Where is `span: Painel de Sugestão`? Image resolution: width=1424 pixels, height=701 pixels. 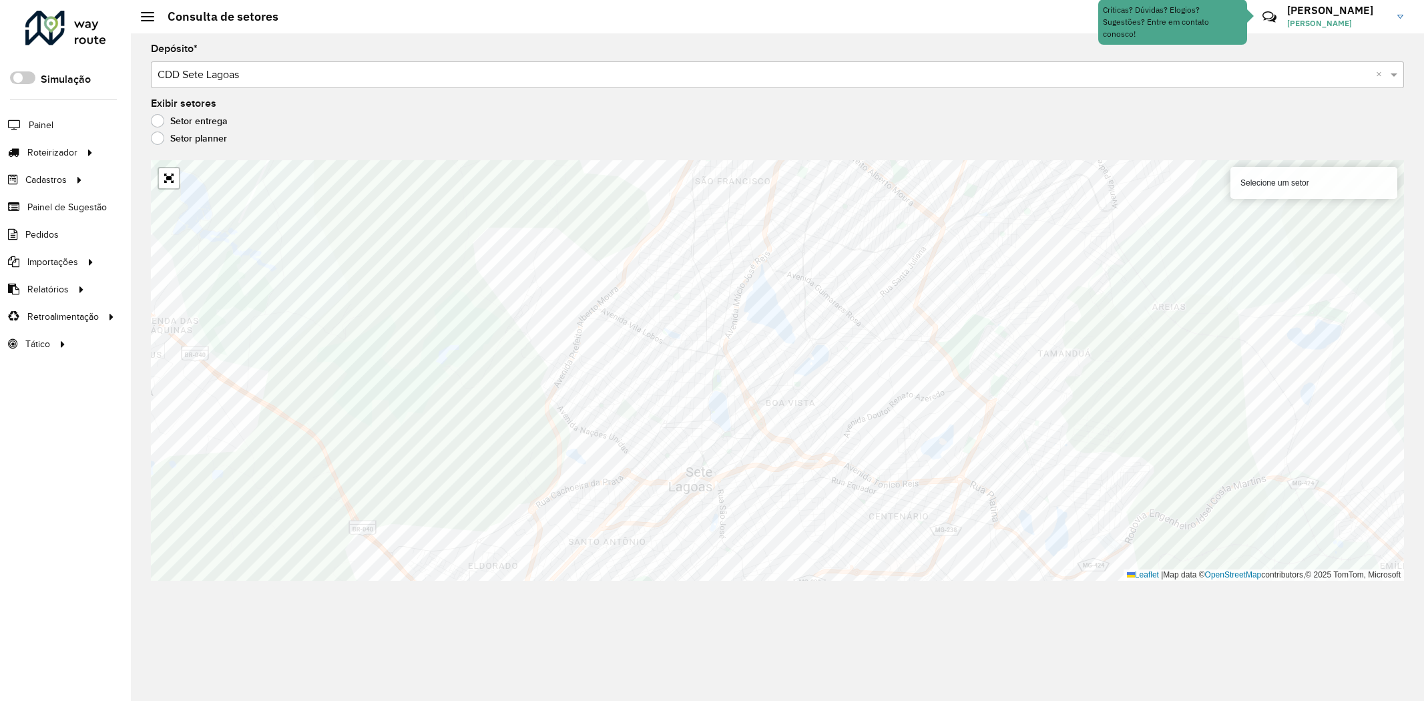 span: Painel de Sugestão is located at coordinates (67, 207).